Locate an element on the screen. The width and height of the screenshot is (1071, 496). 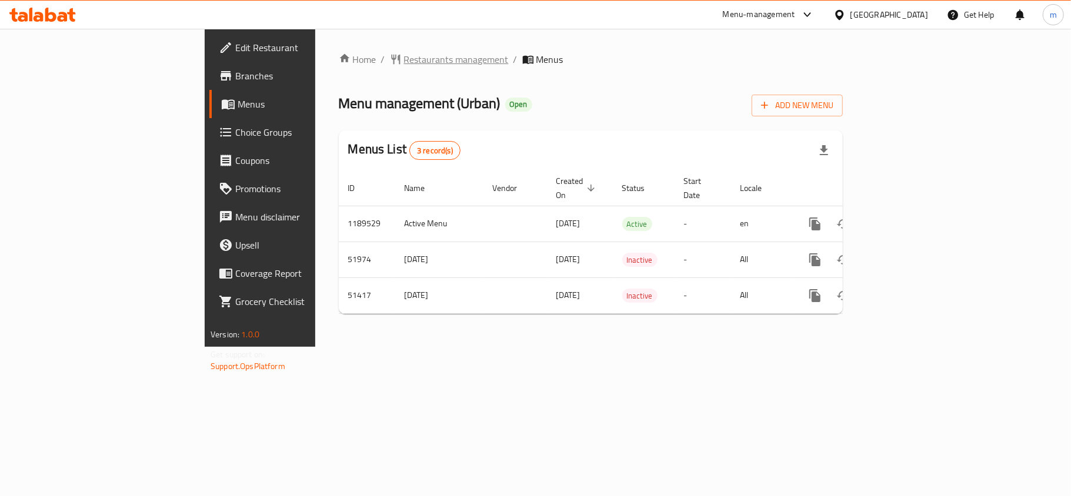
span: Menu management ( Urban ) is located at coordinates (419, 103).